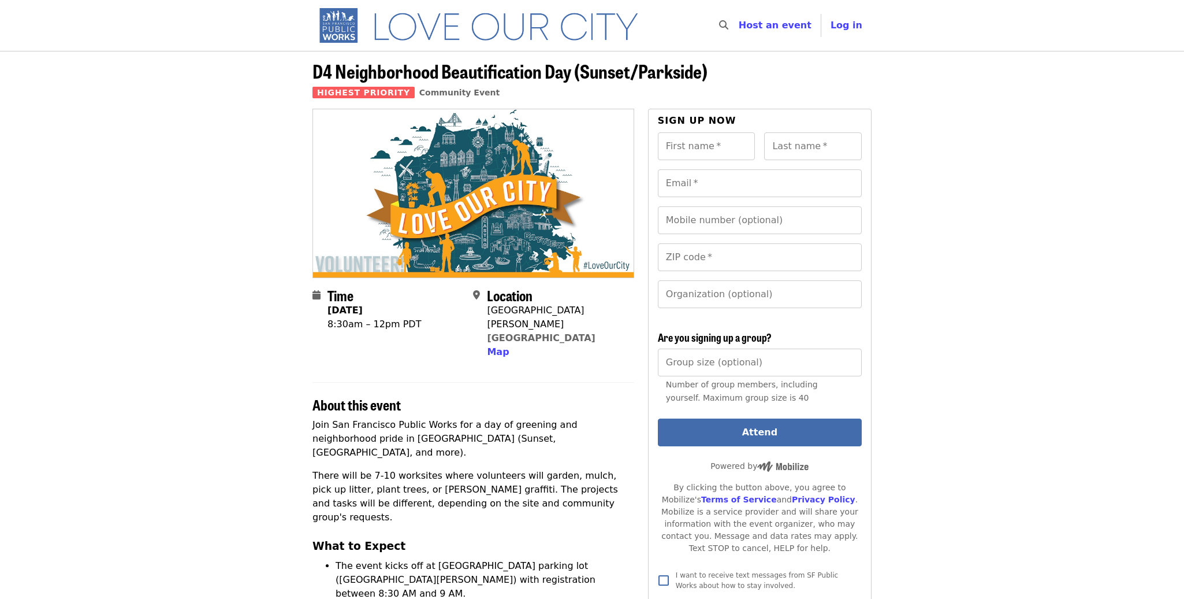 The width and height of the screenshot is (1184, 599). Describe the element at coordinates (484, 25) in the screenshot. I see `img: SF Public Works - Home` at that location.